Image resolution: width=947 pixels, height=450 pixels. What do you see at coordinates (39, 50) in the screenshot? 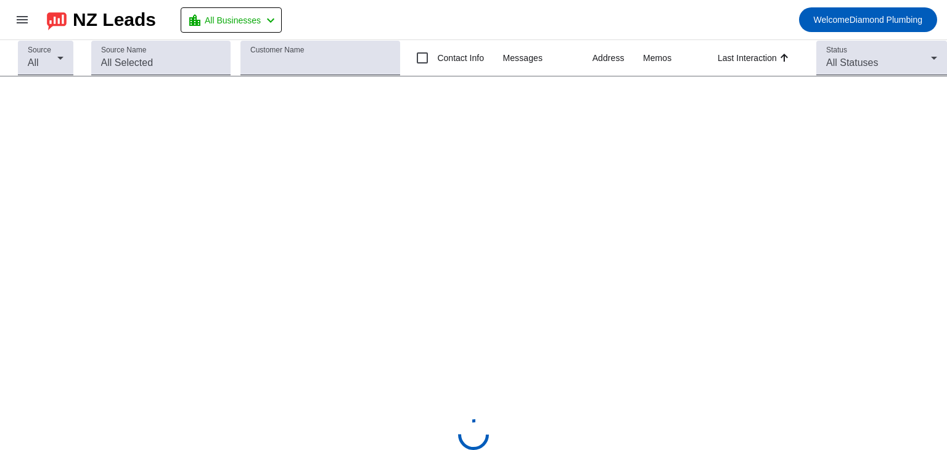
I see `mat-label: Source` at bounding box center [39, 50].